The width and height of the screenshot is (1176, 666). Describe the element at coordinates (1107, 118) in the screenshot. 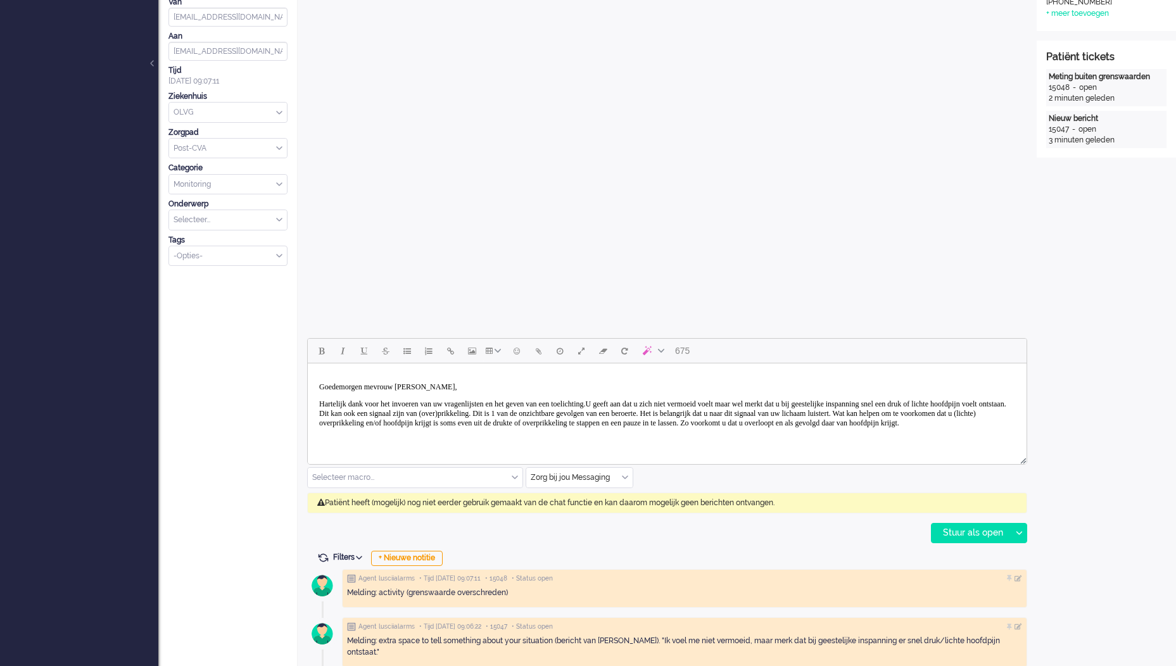

I see `div: Nieuw bericht` at that location.